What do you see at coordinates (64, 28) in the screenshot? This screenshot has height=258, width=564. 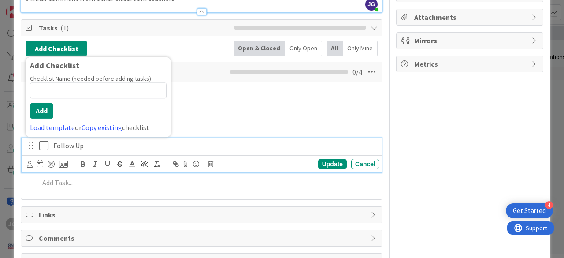 I see `span: ( 1 )` at bounding box center [64, 28].